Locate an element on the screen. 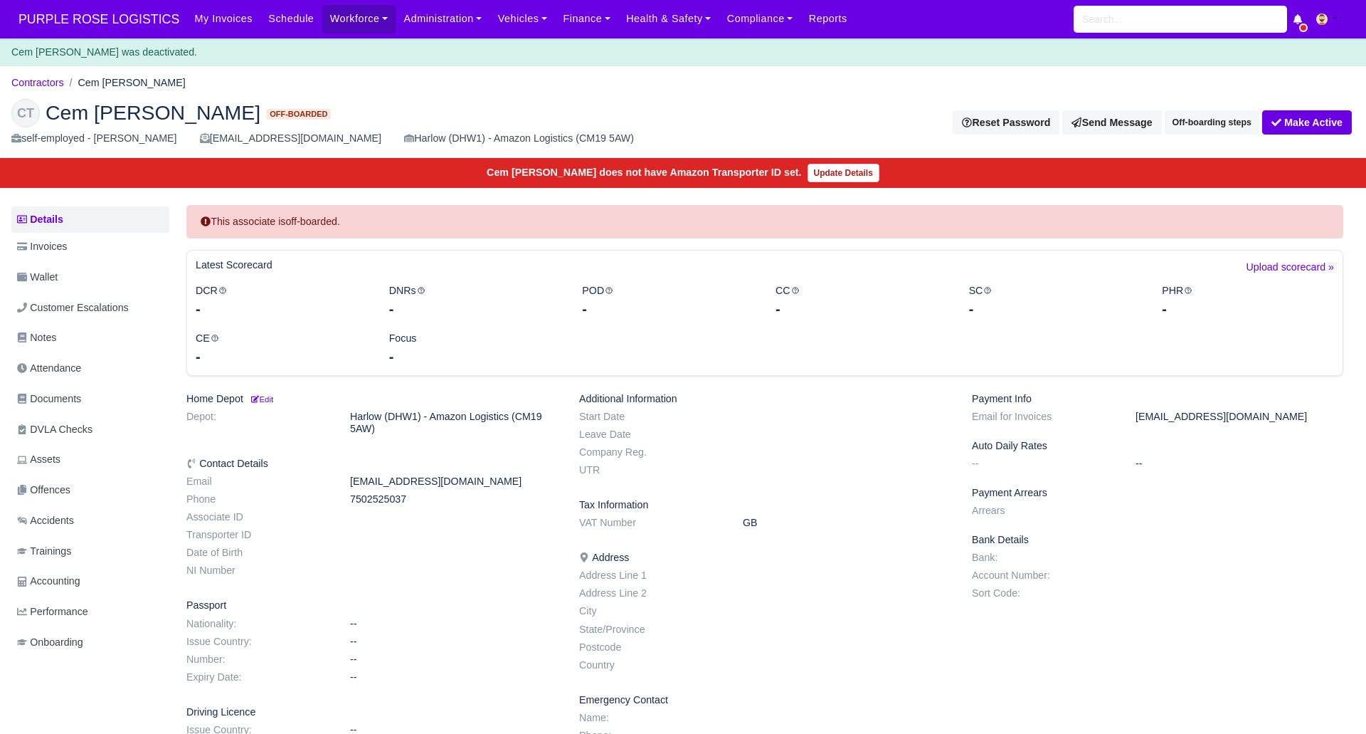 Image resolution: width=1366 pixels, height=734 pixels. span: Documents is located at coordinates (49, 398).